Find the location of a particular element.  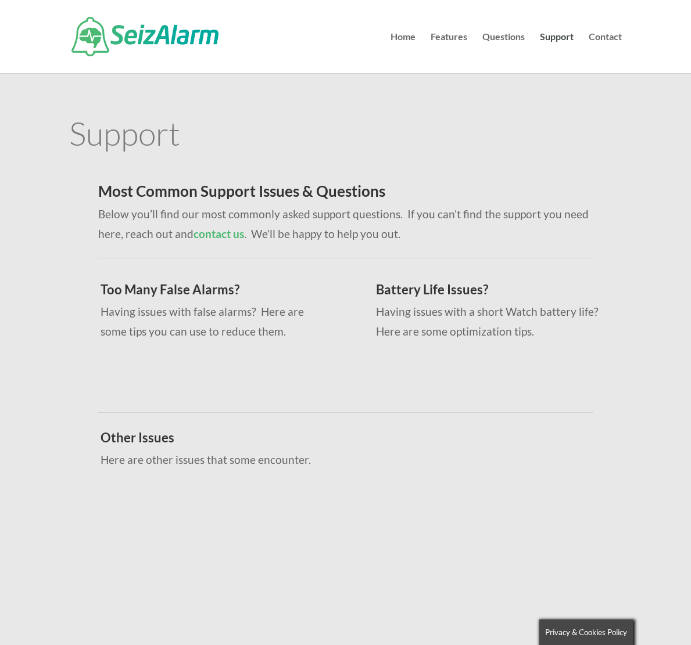

p: Below you’ll find our most commonly asked support questions. If you can’t find the support you ne... is located at coordinates (345, 224).